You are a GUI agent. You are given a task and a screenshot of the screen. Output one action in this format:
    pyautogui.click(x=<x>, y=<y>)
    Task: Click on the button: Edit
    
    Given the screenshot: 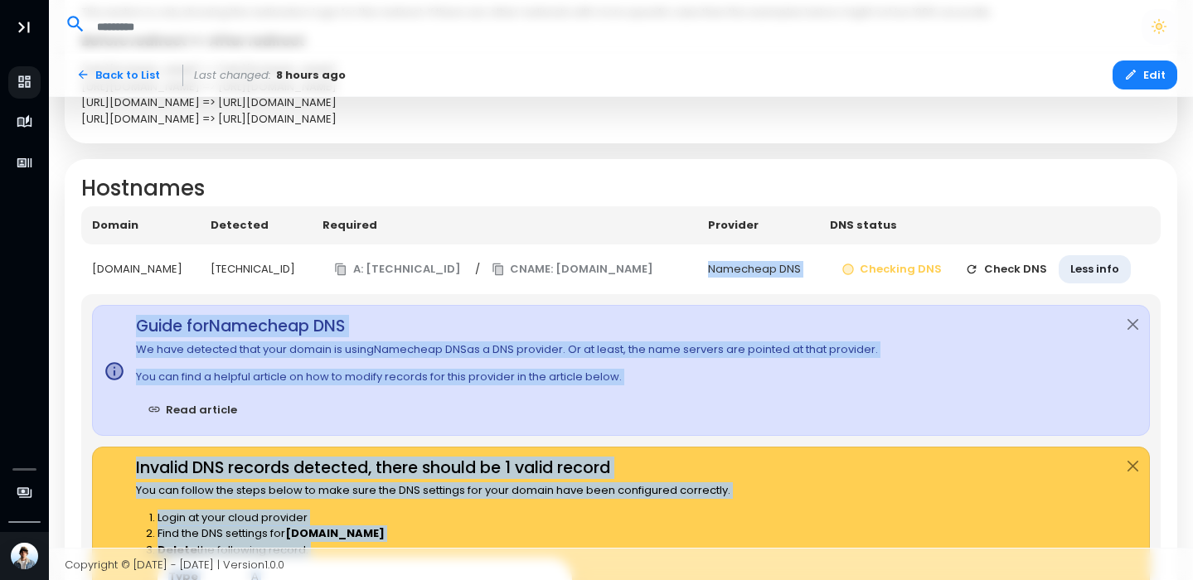 What is the action you would take?
    pyautogui.click(x=1145, y=75)
    